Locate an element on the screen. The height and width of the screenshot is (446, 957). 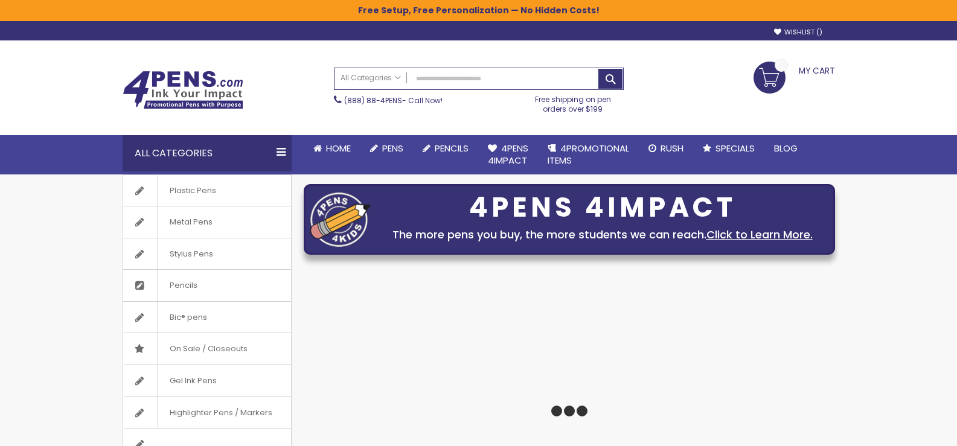
a: Home is located at coordinates (332, 148).